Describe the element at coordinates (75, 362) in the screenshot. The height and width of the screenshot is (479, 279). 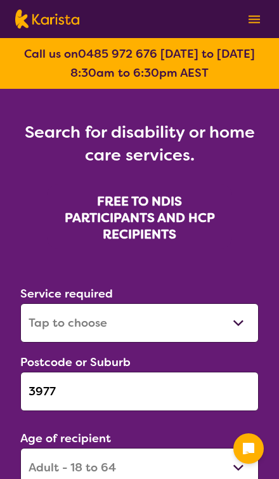
I see `label: Postcode or Suburb` at that location.